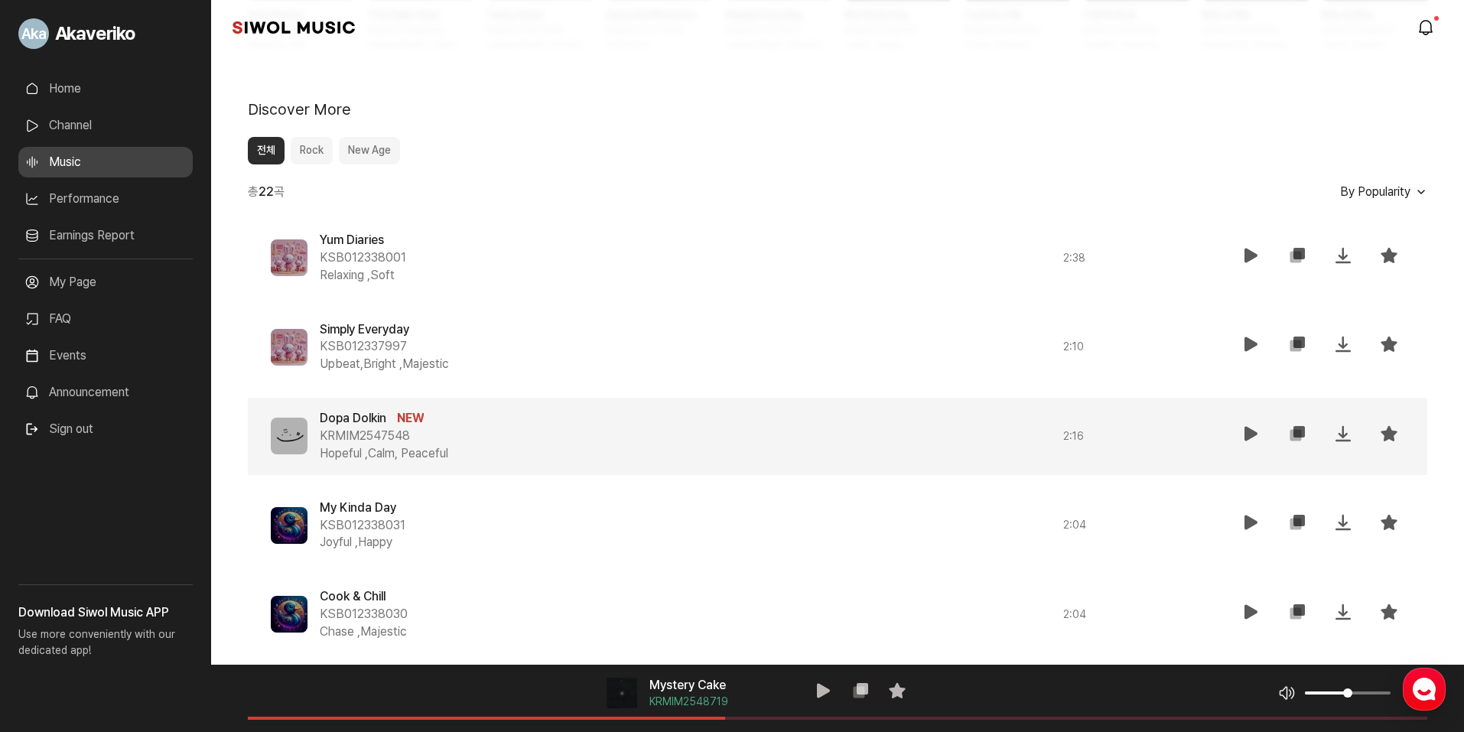 This screenshot has width=1464, height=732. What do you see at coordinates (370, 151) in the screenshot?
I see `button: New Age` at bounding box center [370, 151].